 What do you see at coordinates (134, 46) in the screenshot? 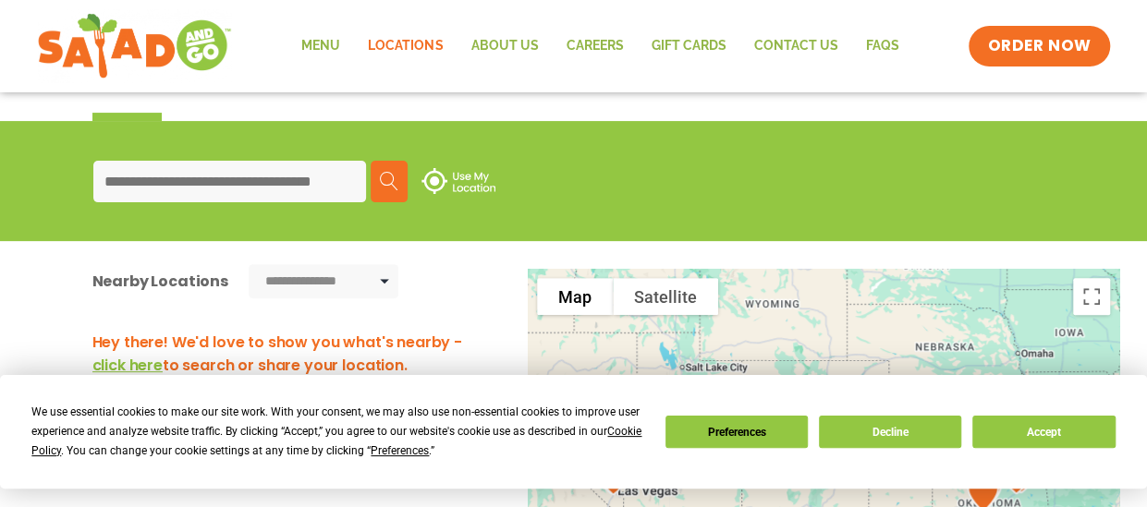
I see `img: new-SAG-logo-768×292` at bounding box center [134, 46].